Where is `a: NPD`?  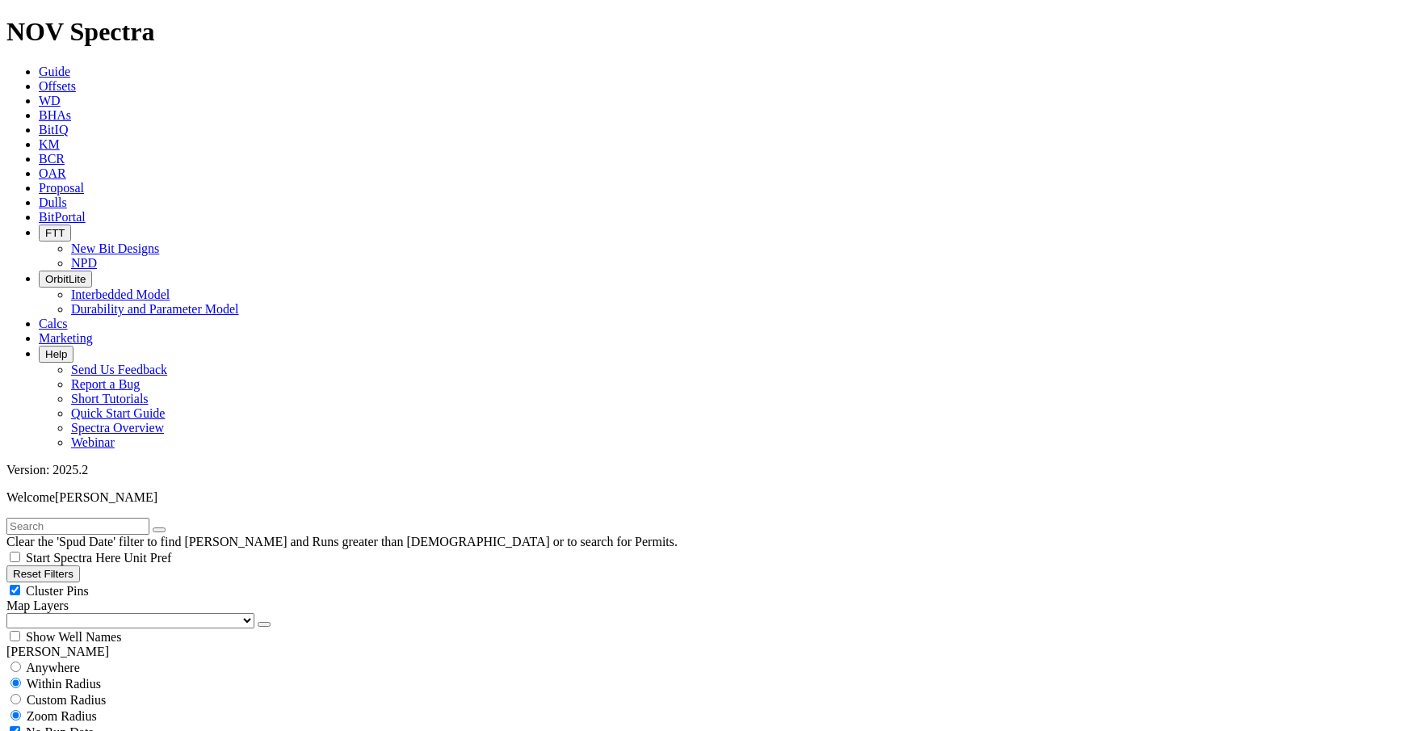
a: NPD is located at coordinates (84, 263).